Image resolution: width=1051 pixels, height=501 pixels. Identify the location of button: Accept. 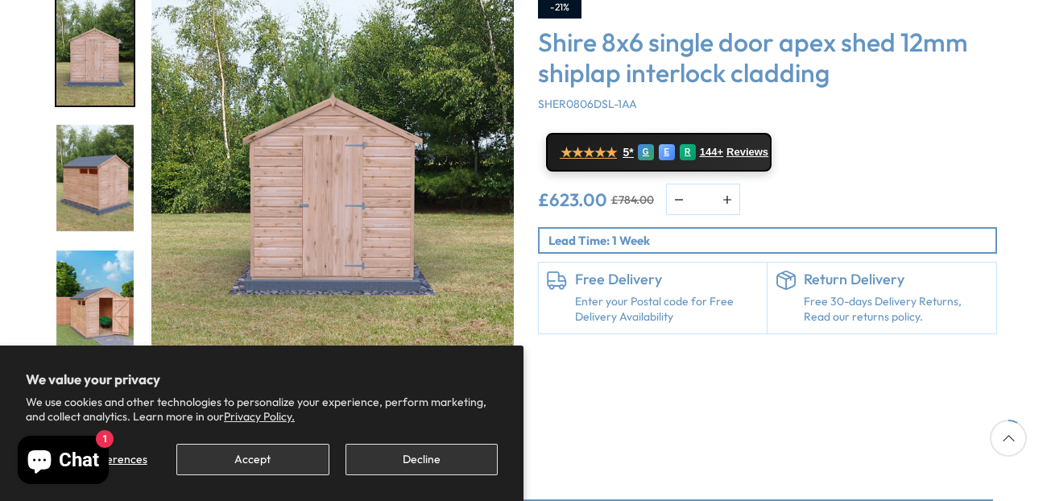
(252, 459).